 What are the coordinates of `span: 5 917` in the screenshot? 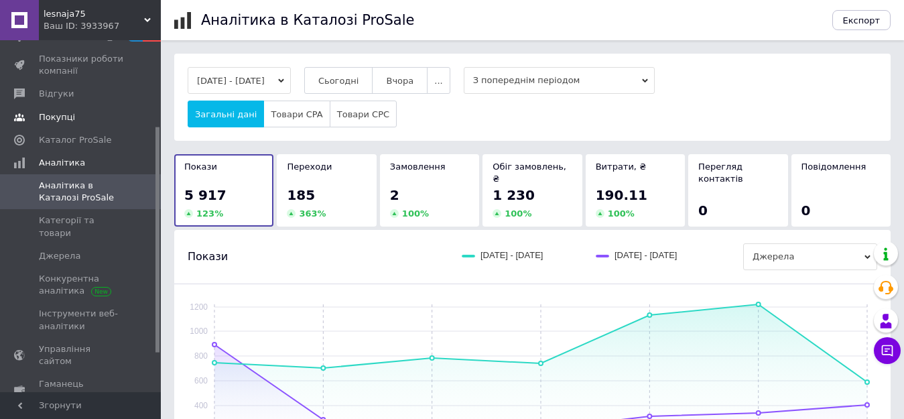 It's located at (205, 195).